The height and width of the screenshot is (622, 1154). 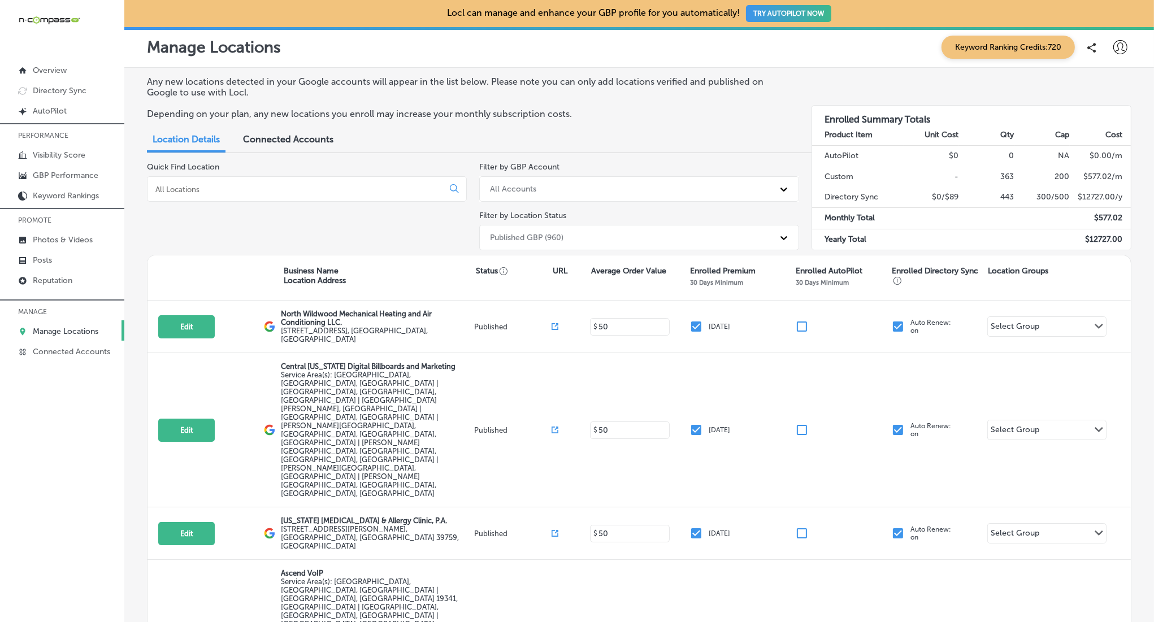 What do you see at coordinates (1100, 239) in the screenshot?
I see `td: $ 12727.00` at bounding box center [1100, 239].